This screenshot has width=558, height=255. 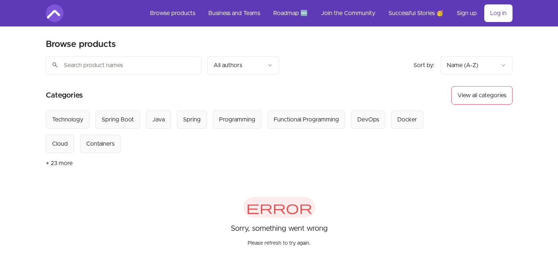 What do you see at coordinates (55, 65) in the screenshot?
I see `span: search` at bounding box center [55, 65].